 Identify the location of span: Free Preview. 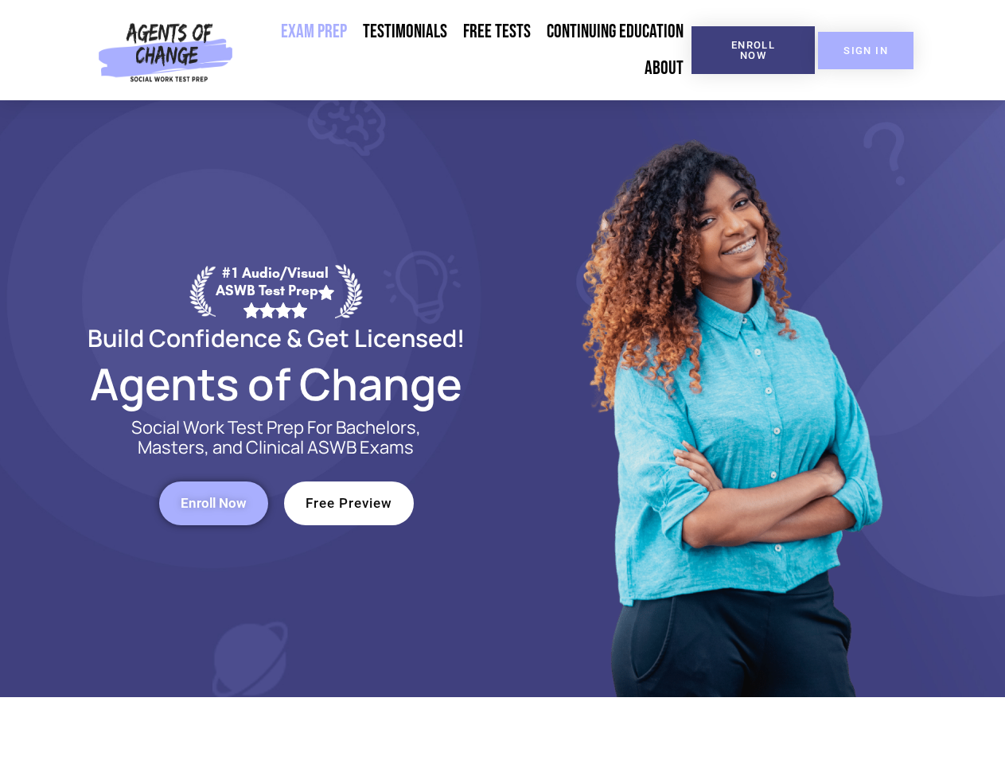
(349, 503).